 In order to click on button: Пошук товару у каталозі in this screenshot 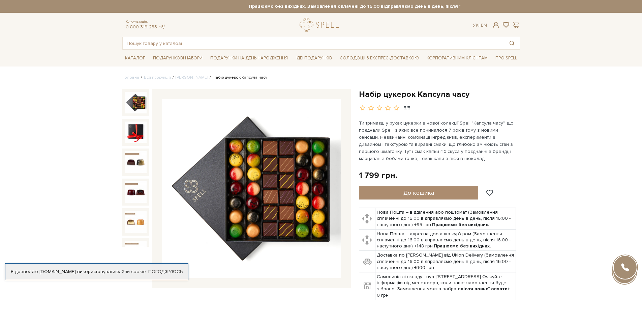, I will do `click(512, 43)`.